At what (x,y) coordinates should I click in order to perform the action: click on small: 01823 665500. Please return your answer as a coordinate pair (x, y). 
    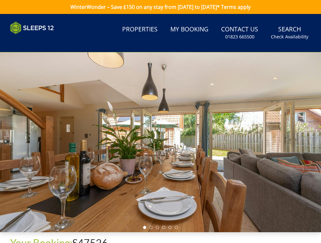
    Looking at the image, I should click on (240, 37).